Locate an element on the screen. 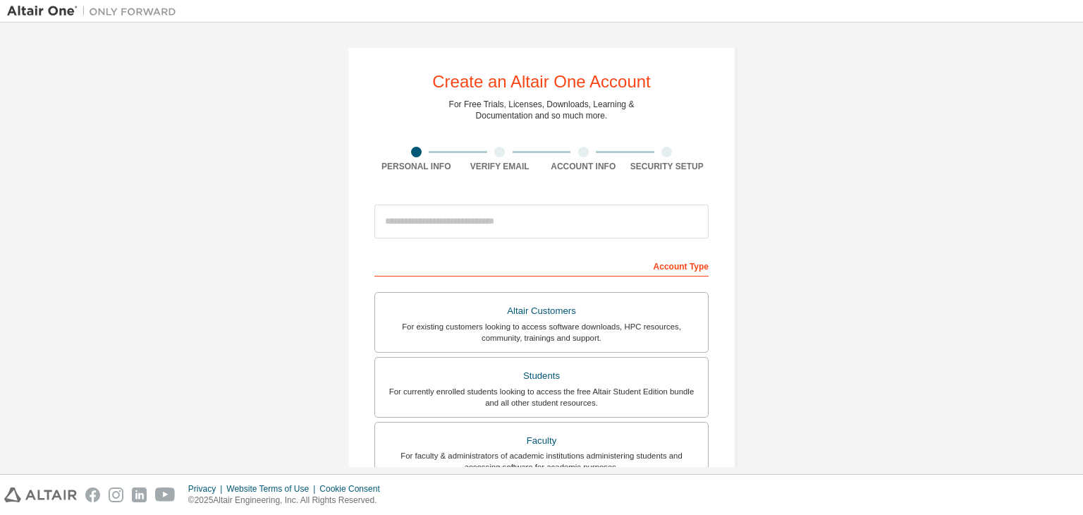 The height and width of the screenshot is (515, 1083). div: Security Setup is located at coordinates (667, 166).